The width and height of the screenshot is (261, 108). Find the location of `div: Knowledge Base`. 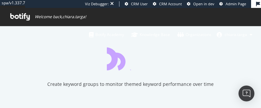

div: Knowledge Base is located at coordinates (151, 35).